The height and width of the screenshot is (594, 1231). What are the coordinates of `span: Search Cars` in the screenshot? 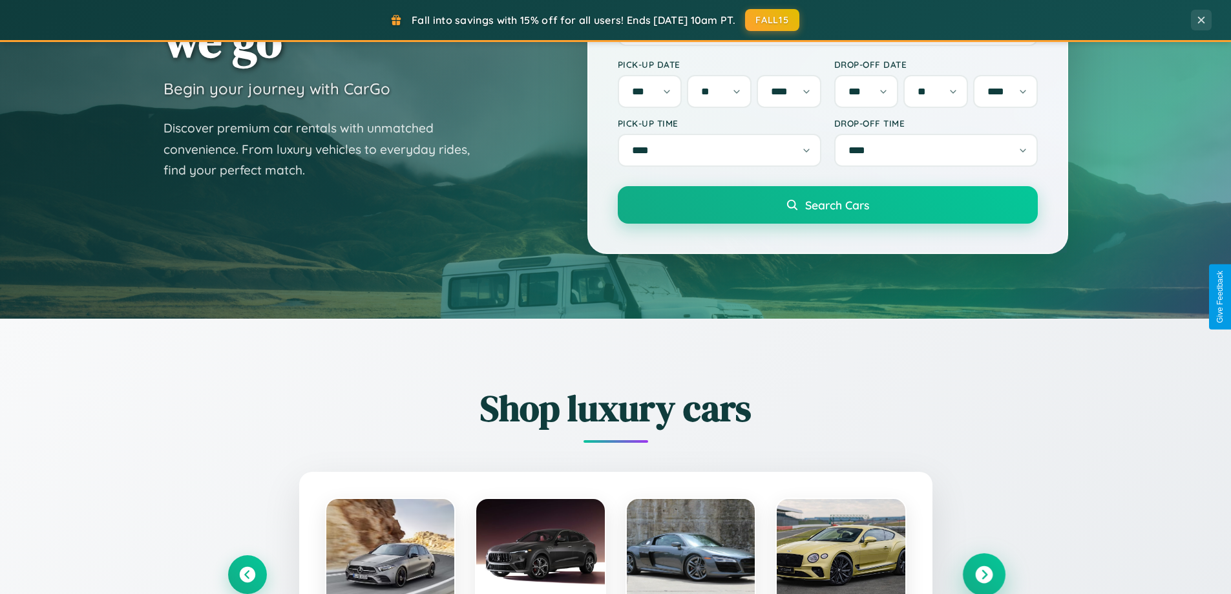 It's located at (837, 205).